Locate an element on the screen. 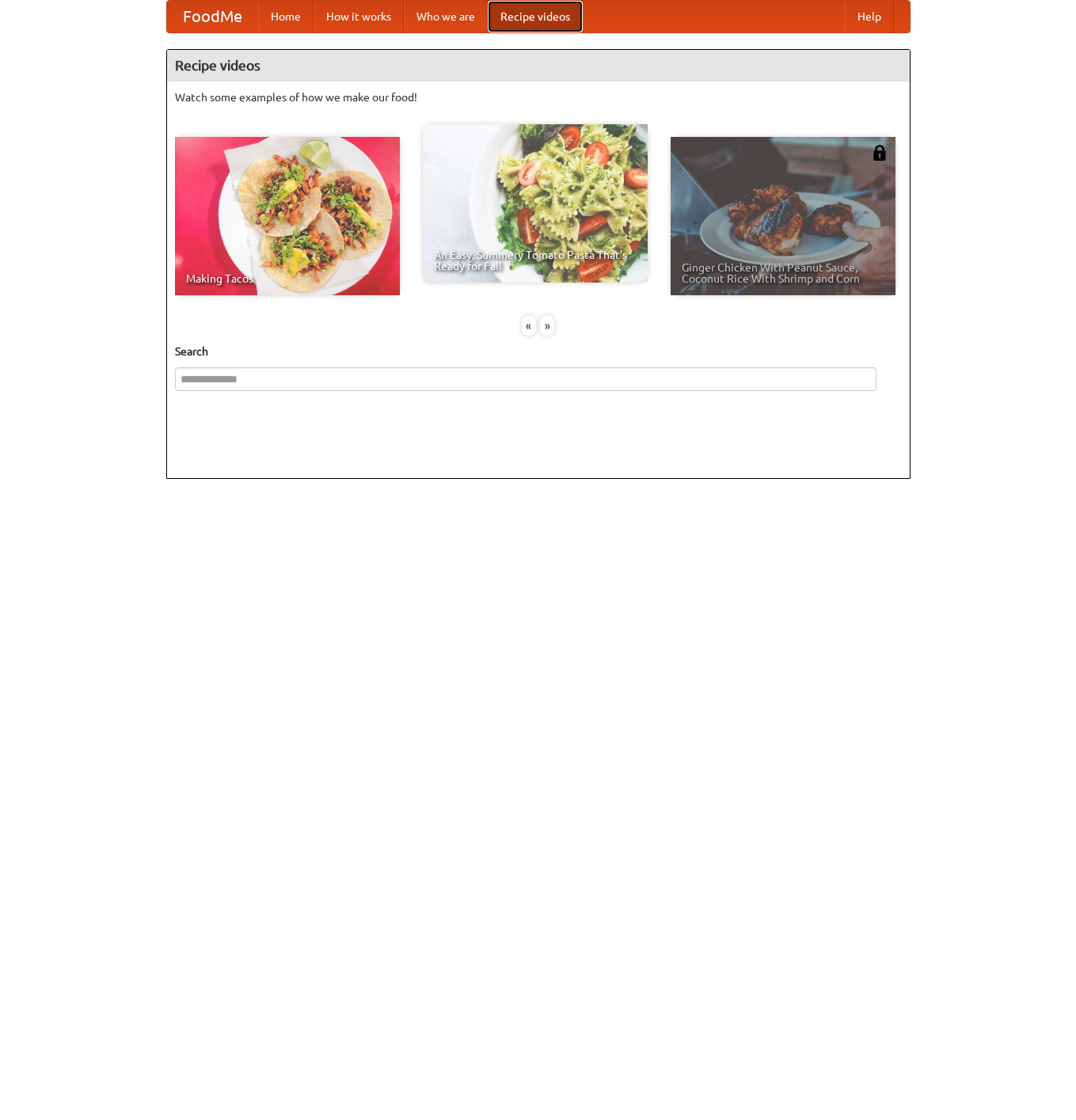 Image resolution: width=1076 pixels, height=1120 pixels. a: FoodMe is located at coordinates (213, 16).